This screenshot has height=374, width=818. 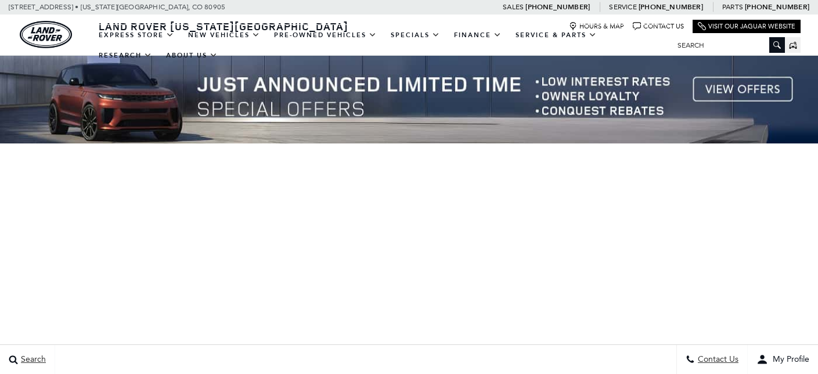 I want to click on a: Pre-Owned Vehicles, so click(x=325, y=35).